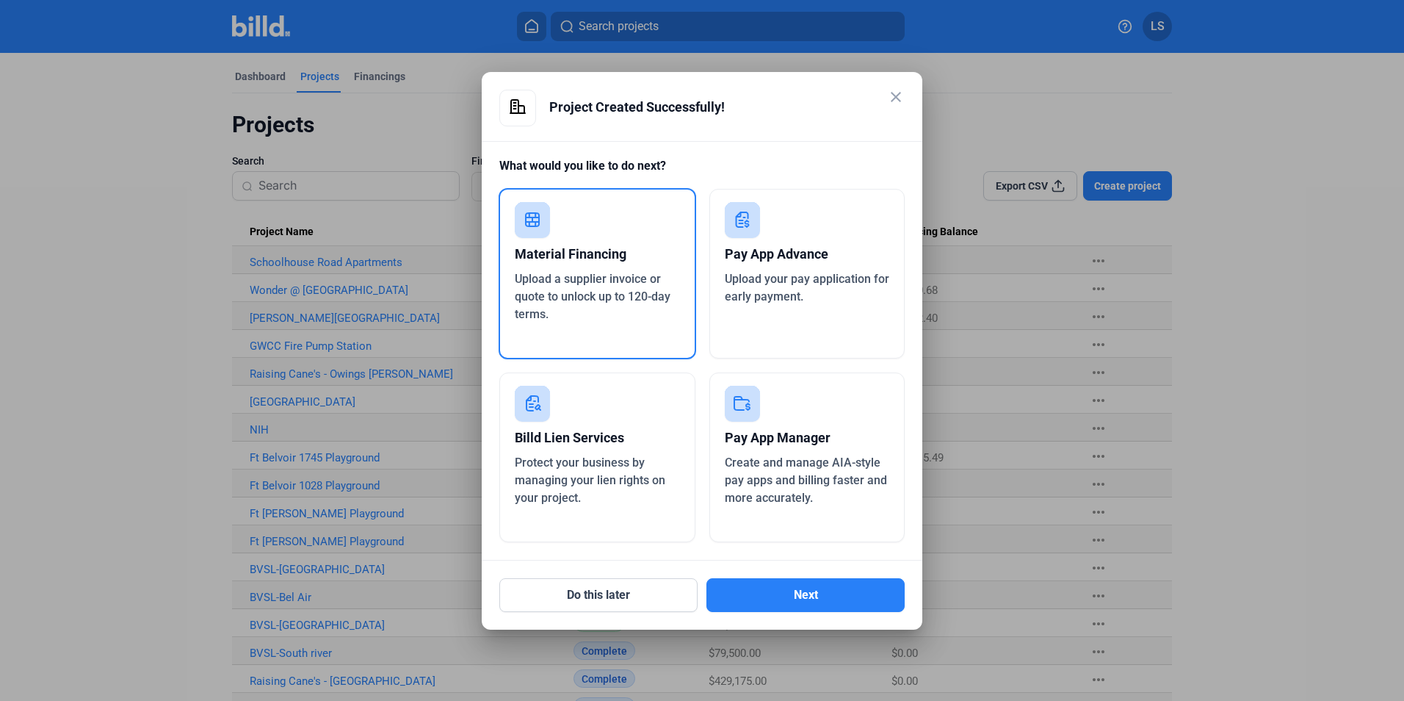  Describe the element at coordinates (807, 254) in the screenshot. I see `div: Pay App Advance` at that location.